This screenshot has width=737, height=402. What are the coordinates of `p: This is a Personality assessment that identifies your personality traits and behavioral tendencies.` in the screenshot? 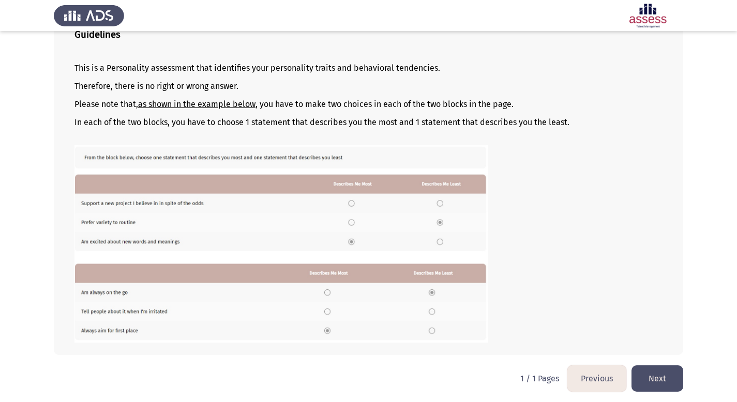 It's located at (368, 68).